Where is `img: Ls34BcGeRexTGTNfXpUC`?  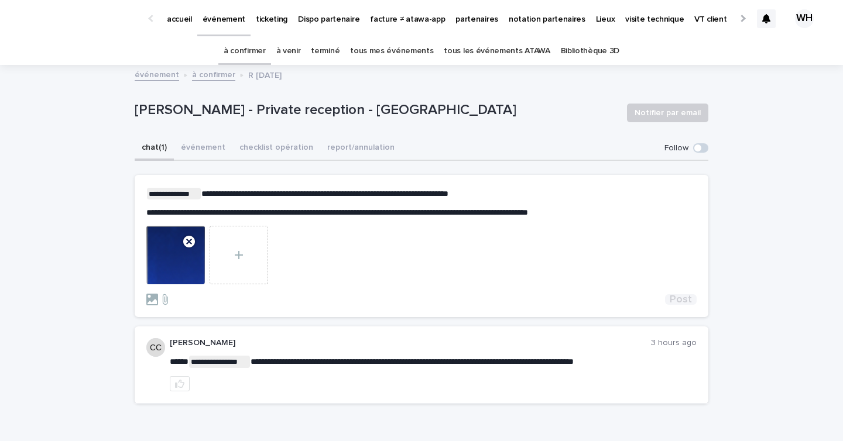 img: Ls34BcGeRexTGTNfXpUC is located at coordinates (80, 19).